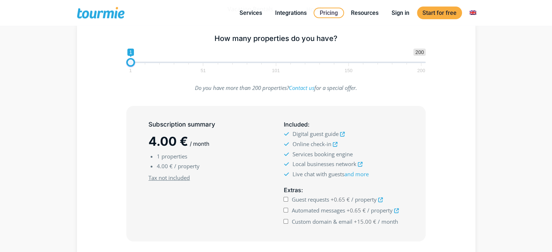 The width and height of the screenshot is (552, 252). What do you see at coordinates (169, 178) in the screenshot?
I see `u: Tax not included` at bounding box center [169, 178].